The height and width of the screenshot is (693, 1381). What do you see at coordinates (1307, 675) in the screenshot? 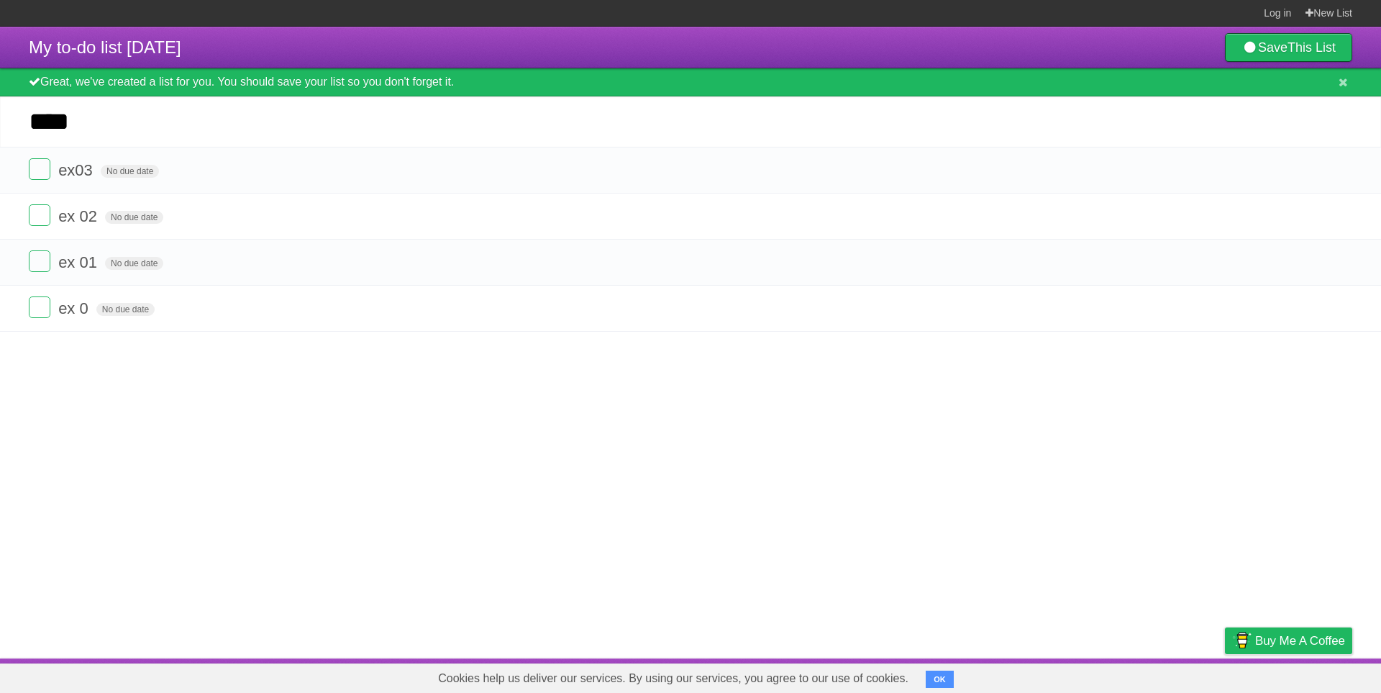
I see `a: Suggest a feature` at bounding box center [1307, 675].